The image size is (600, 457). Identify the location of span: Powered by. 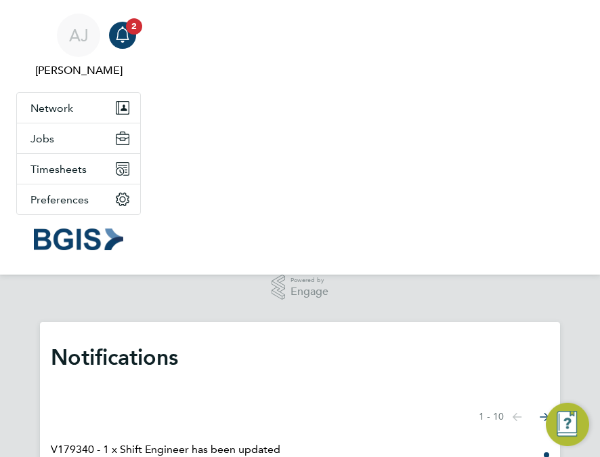
(310, 280).